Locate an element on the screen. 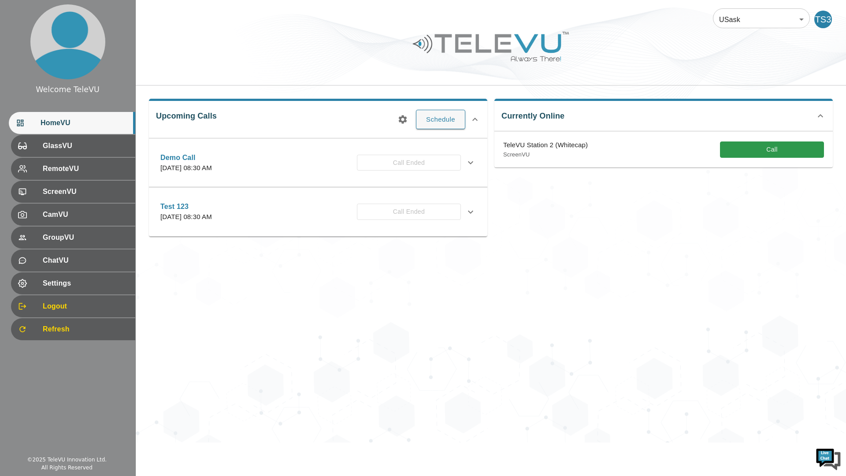 The height and width of the screenshot is (476, 846). div: Welcome TeleVU is located at coordinates (67, 89).